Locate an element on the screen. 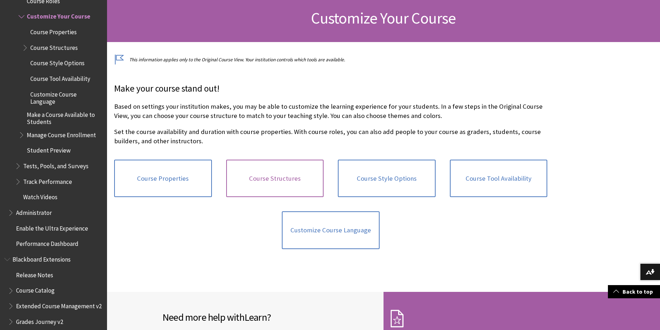  span: Make a Course Available to Students is located at coordinates (64, 117).